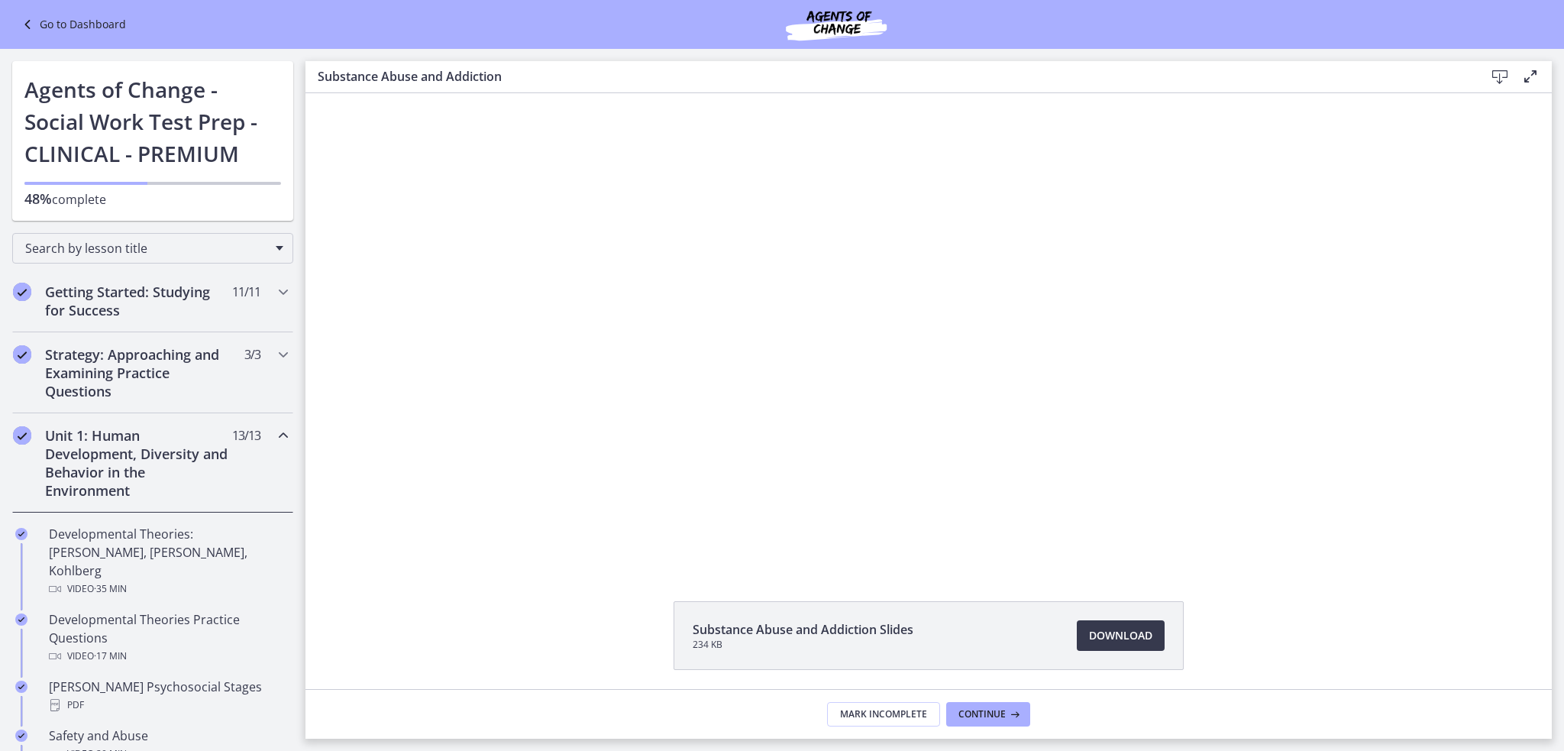  I want to click on span: · 35 min, so click(110, 589).